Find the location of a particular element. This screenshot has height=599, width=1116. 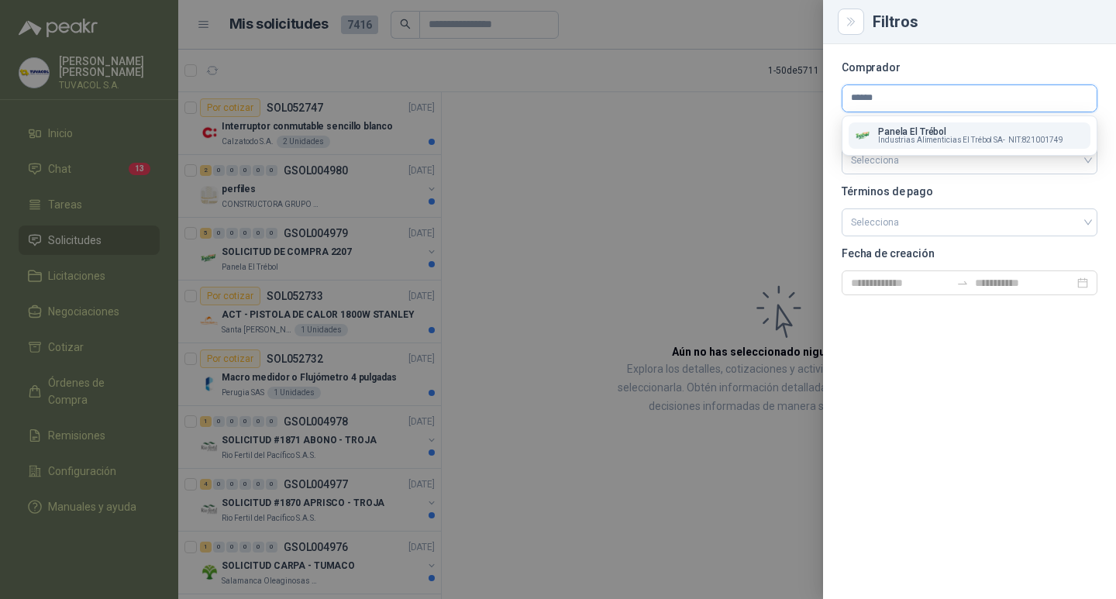

div: Filtros is located at coordinates (985, 22).